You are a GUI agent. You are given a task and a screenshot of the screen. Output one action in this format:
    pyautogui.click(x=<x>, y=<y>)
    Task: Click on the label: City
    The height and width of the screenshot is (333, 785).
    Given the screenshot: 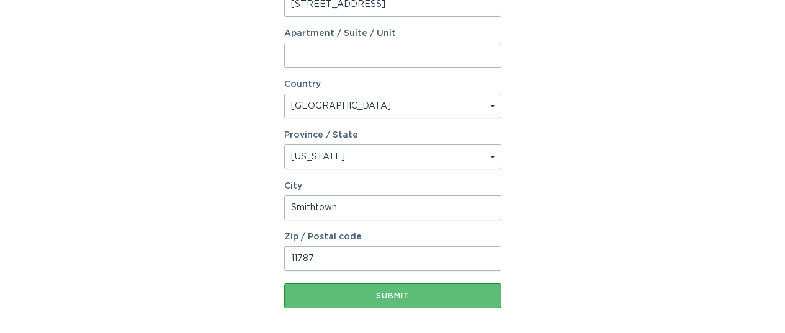 What is the action you would take?
    pyautogui.click(x=393, y=186)
    